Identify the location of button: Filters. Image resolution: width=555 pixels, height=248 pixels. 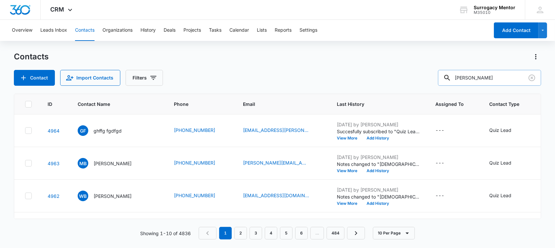
(144, 78).